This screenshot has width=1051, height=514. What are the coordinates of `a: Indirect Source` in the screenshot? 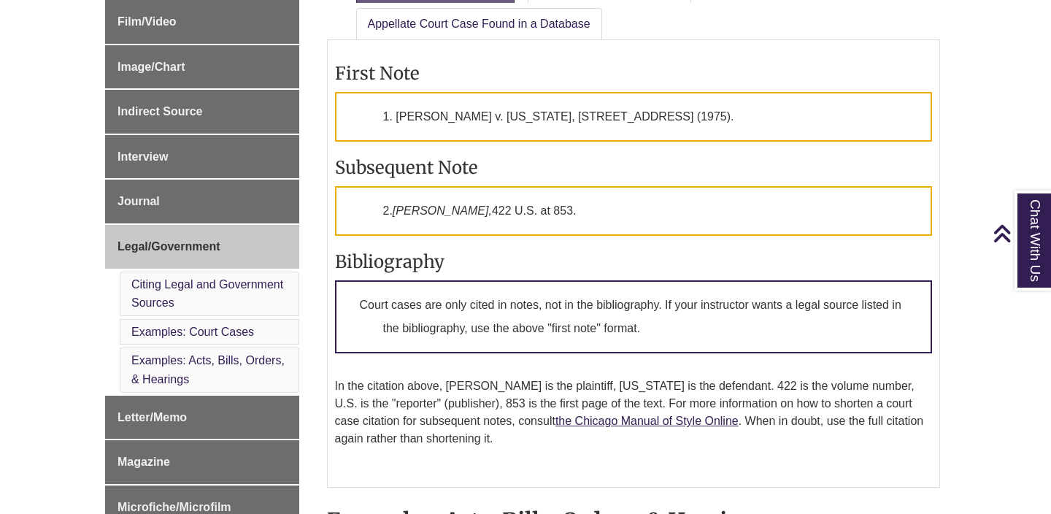 It's located at (202, 112).